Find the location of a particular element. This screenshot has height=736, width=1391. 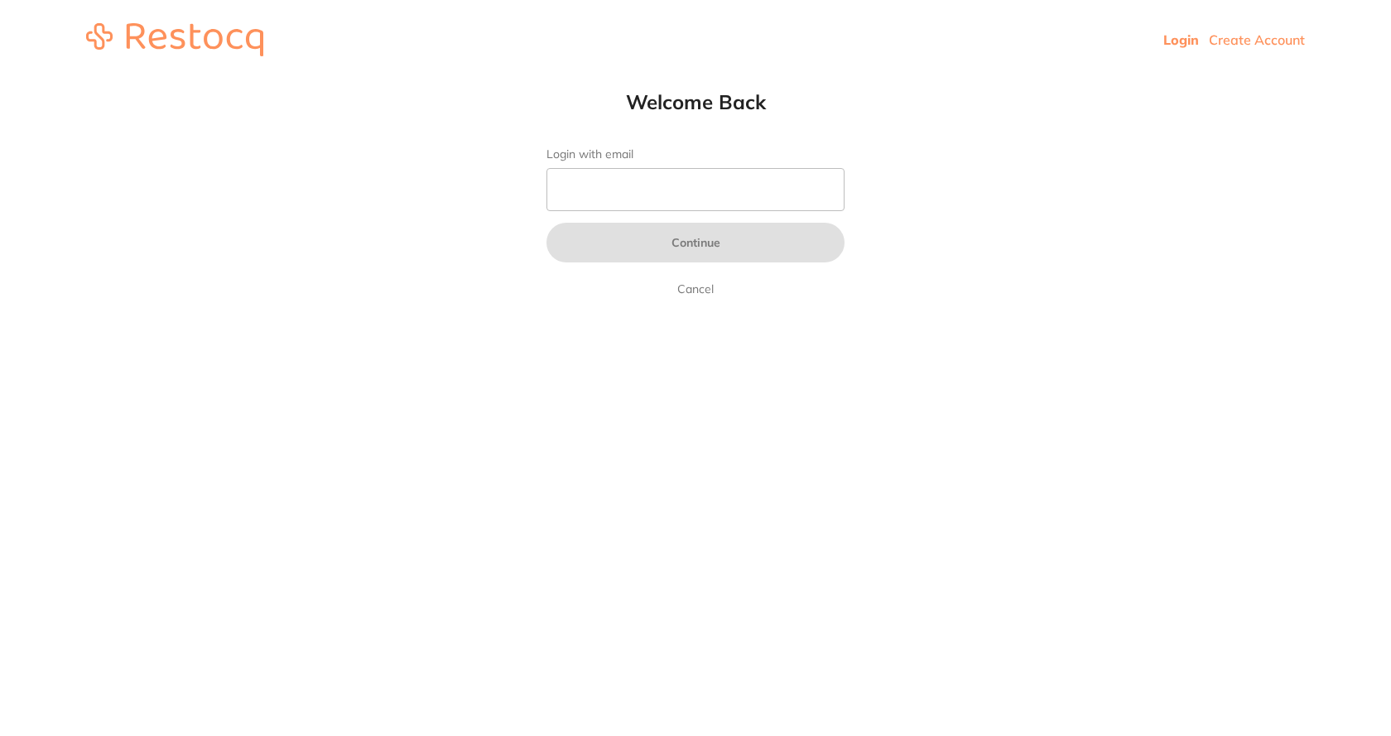

button: Continue is located at coordinates (695, 243).